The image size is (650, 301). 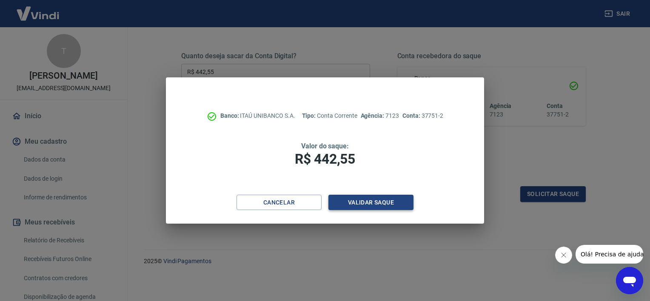 What do you see at coordinates (423, 116) in the screenshot?
I see `p: 37751-2` at bounding box center [423, 116].